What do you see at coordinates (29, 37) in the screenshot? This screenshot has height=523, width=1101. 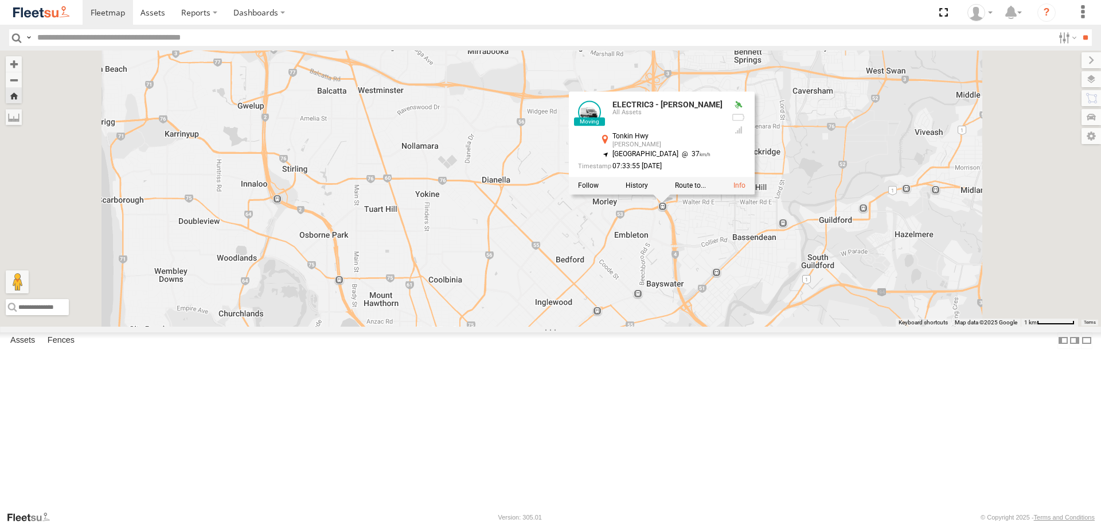 I see `label: Search Query` at bounding box center [29, 37].